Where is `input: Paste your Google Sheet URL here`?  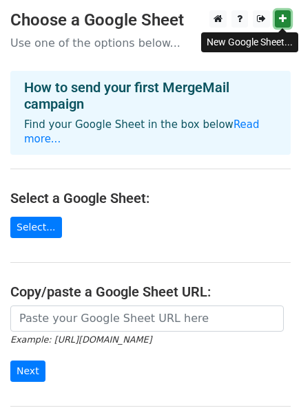 input: Paste your Google Sheet URL here is located at coordinates (147, 319).